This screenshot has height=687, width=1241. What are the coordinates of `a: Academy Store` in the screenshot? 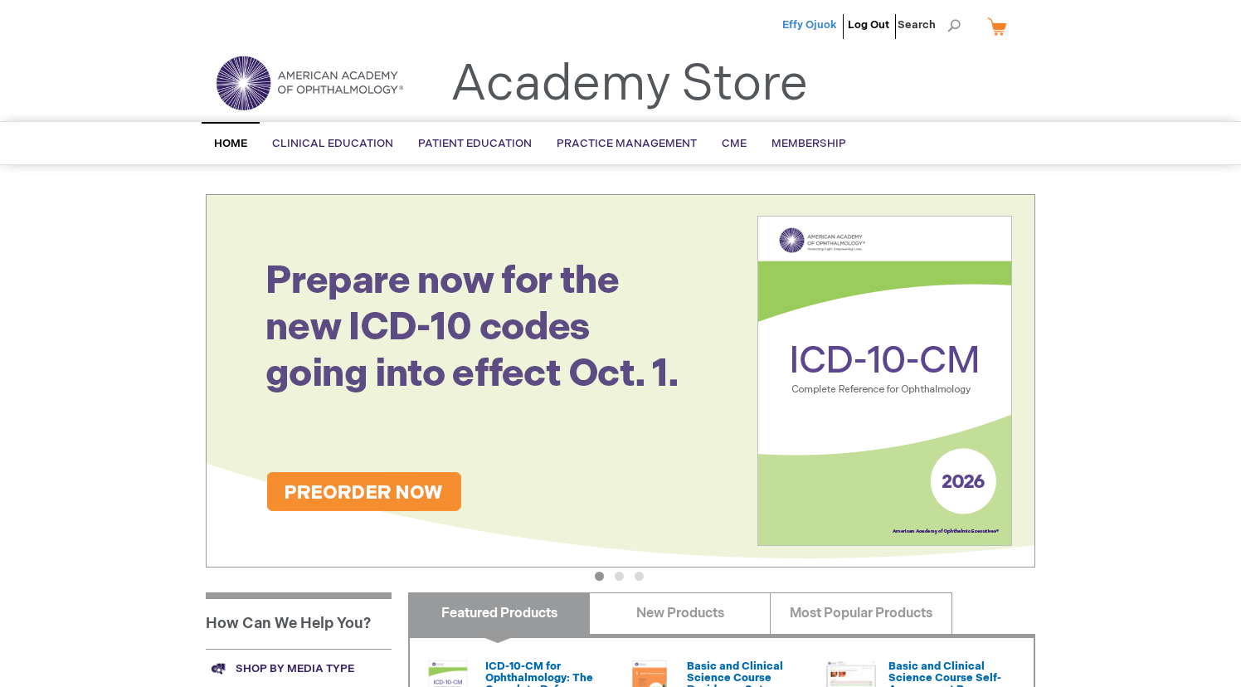 It's located at (629, 85).